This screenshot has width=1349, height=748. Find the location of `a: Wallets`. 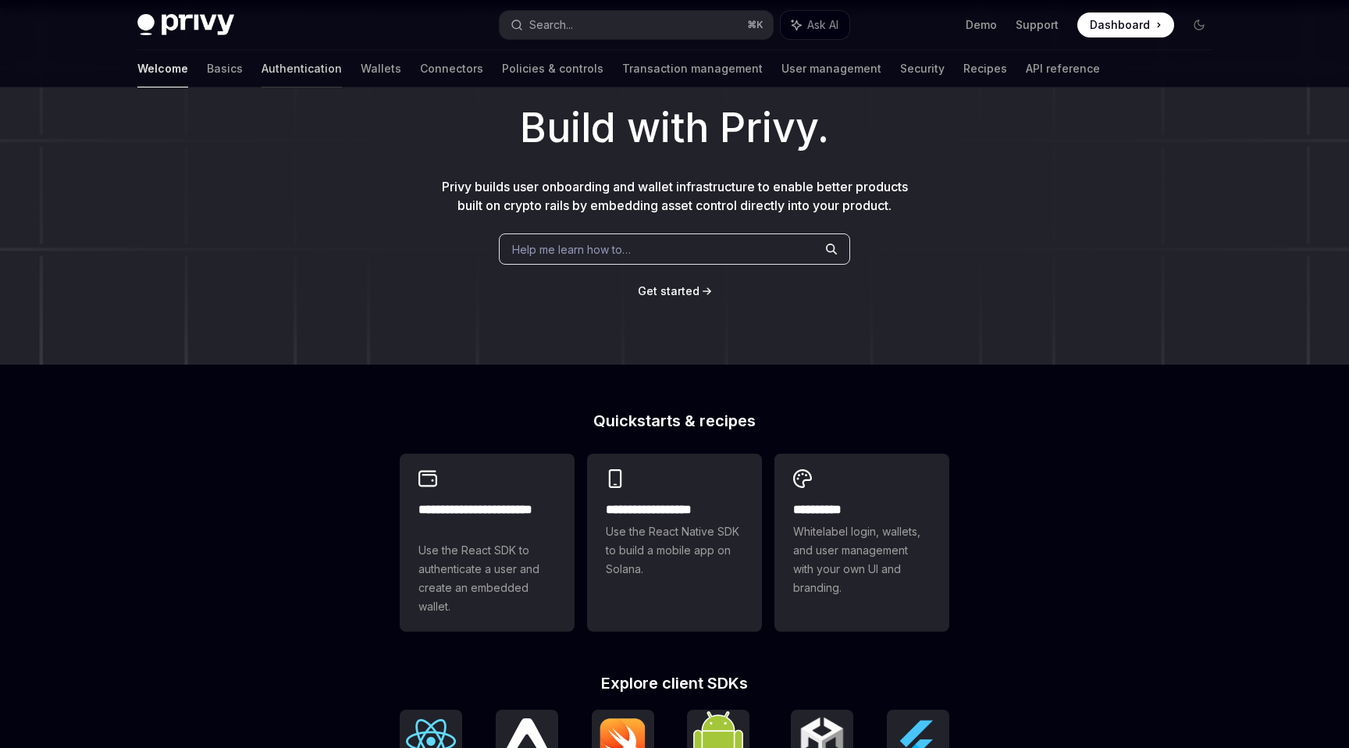

a: Wallets is located at coordinates (381, 69).